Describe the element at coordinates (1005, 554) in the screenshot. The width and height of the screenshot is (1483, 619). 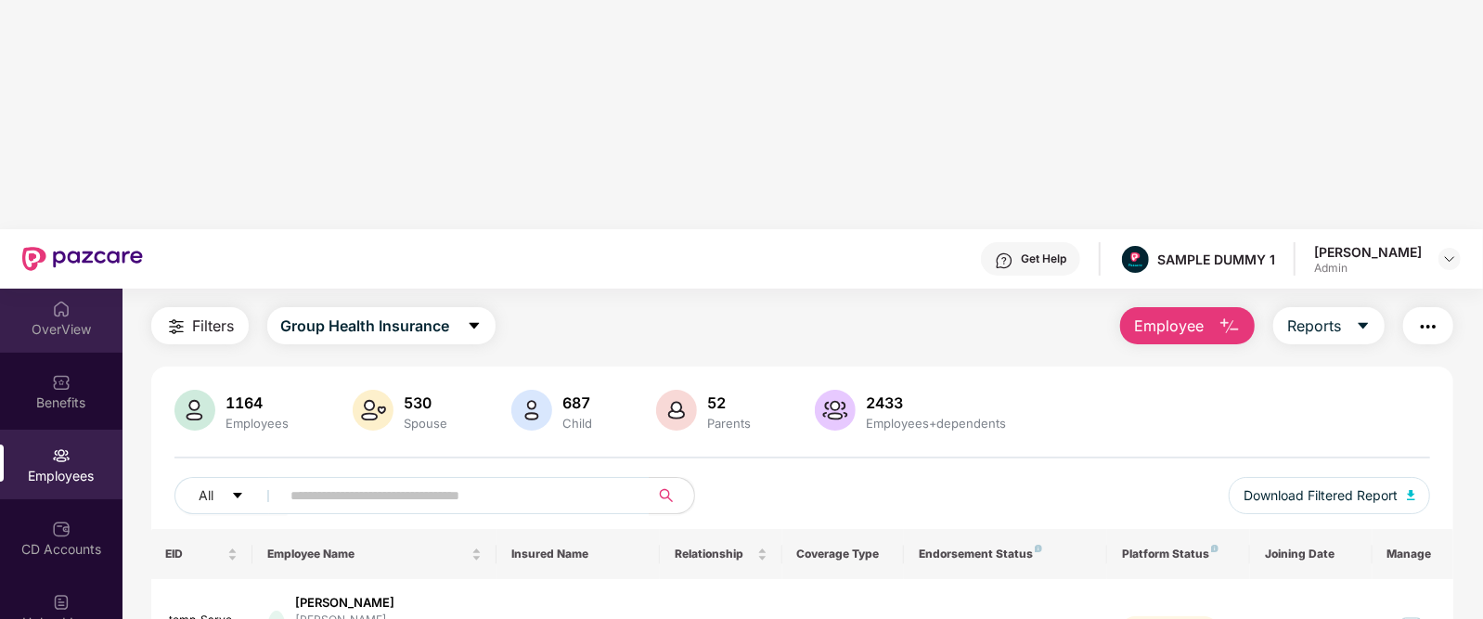
I see `div: Endorsement Status` at that location.